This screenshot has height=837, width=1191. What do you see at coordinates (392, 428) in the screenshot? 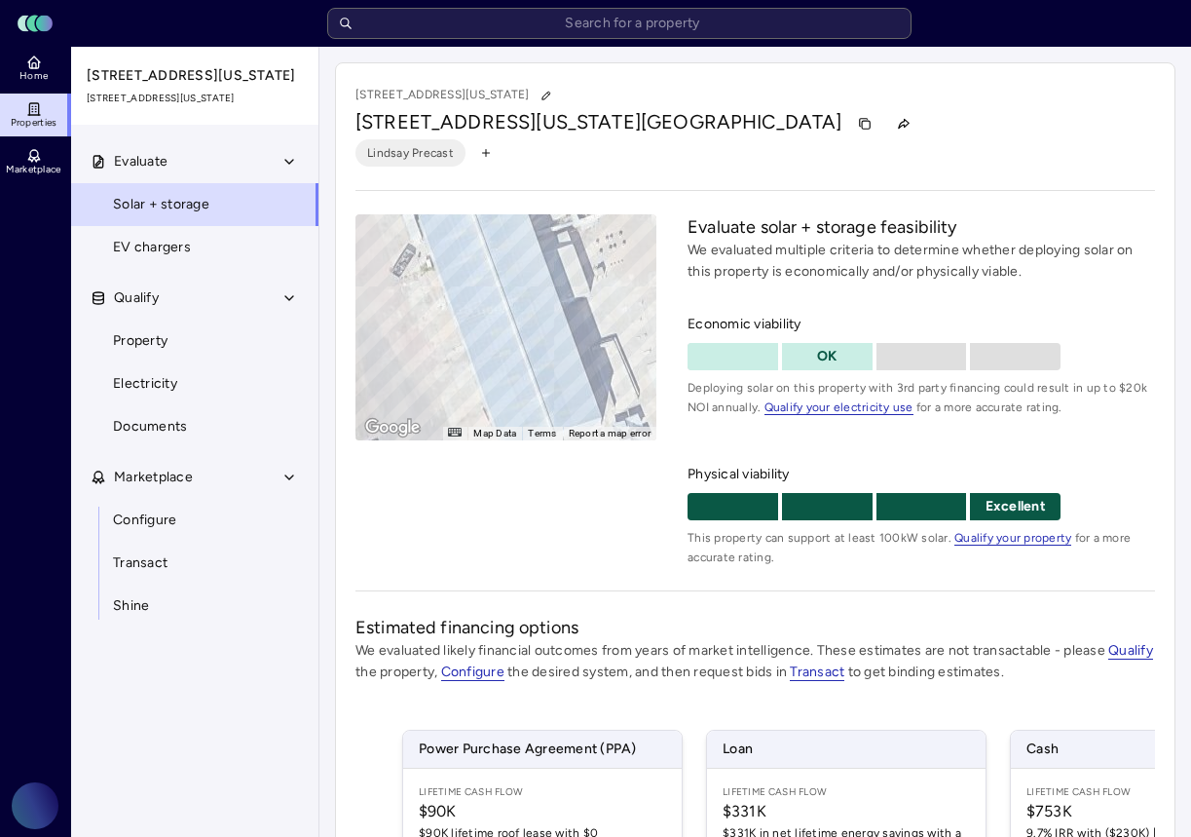
I see `img: Google` at bounding box center [392, 428].